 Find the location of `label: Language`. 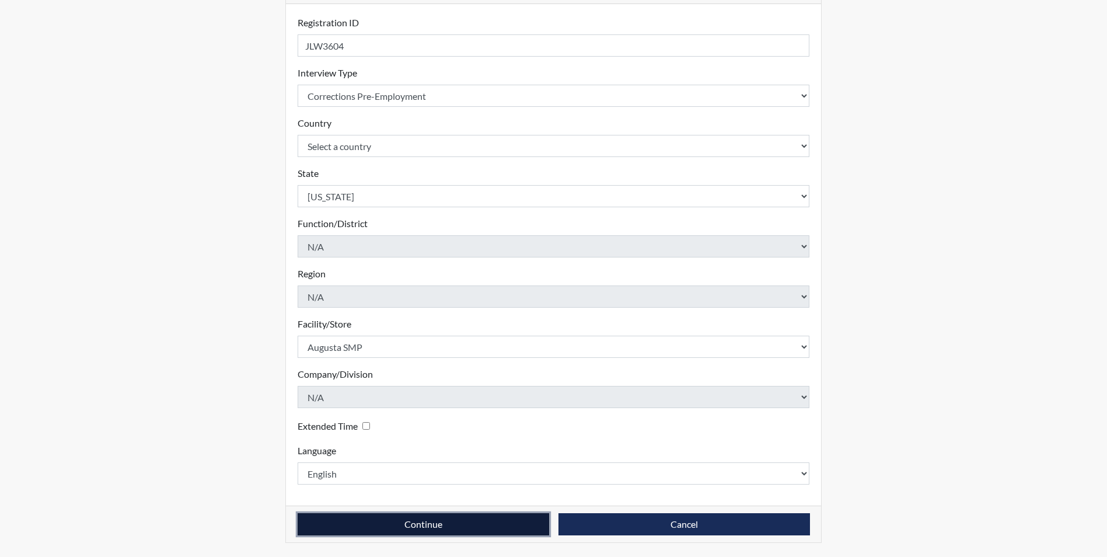

label: Language is located at coordinates (317, 451).